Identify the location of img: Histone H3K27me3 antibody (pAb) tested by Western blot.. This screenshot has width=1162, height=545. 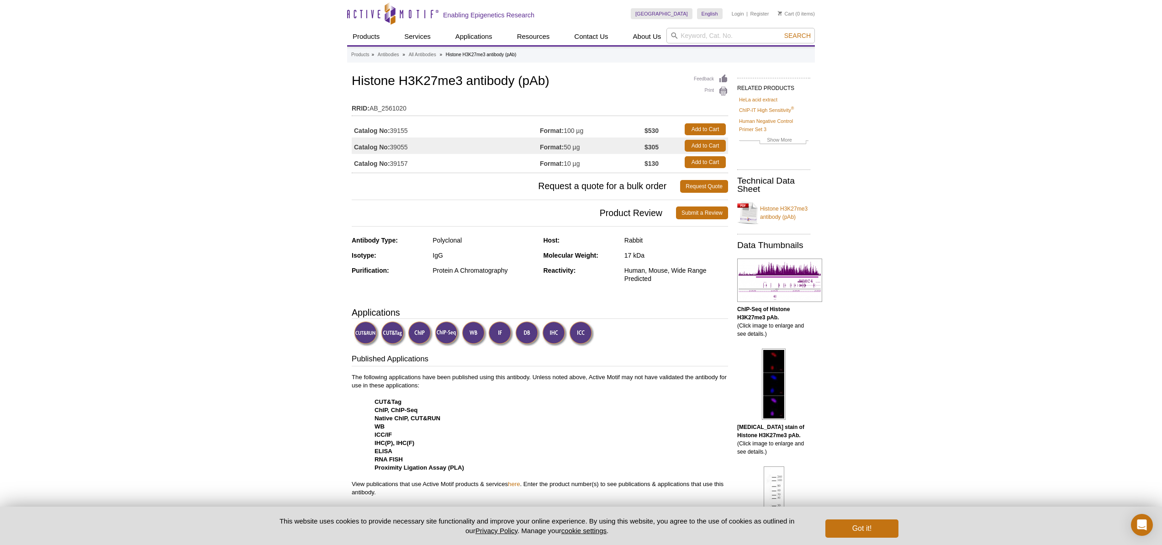
(774, 502).